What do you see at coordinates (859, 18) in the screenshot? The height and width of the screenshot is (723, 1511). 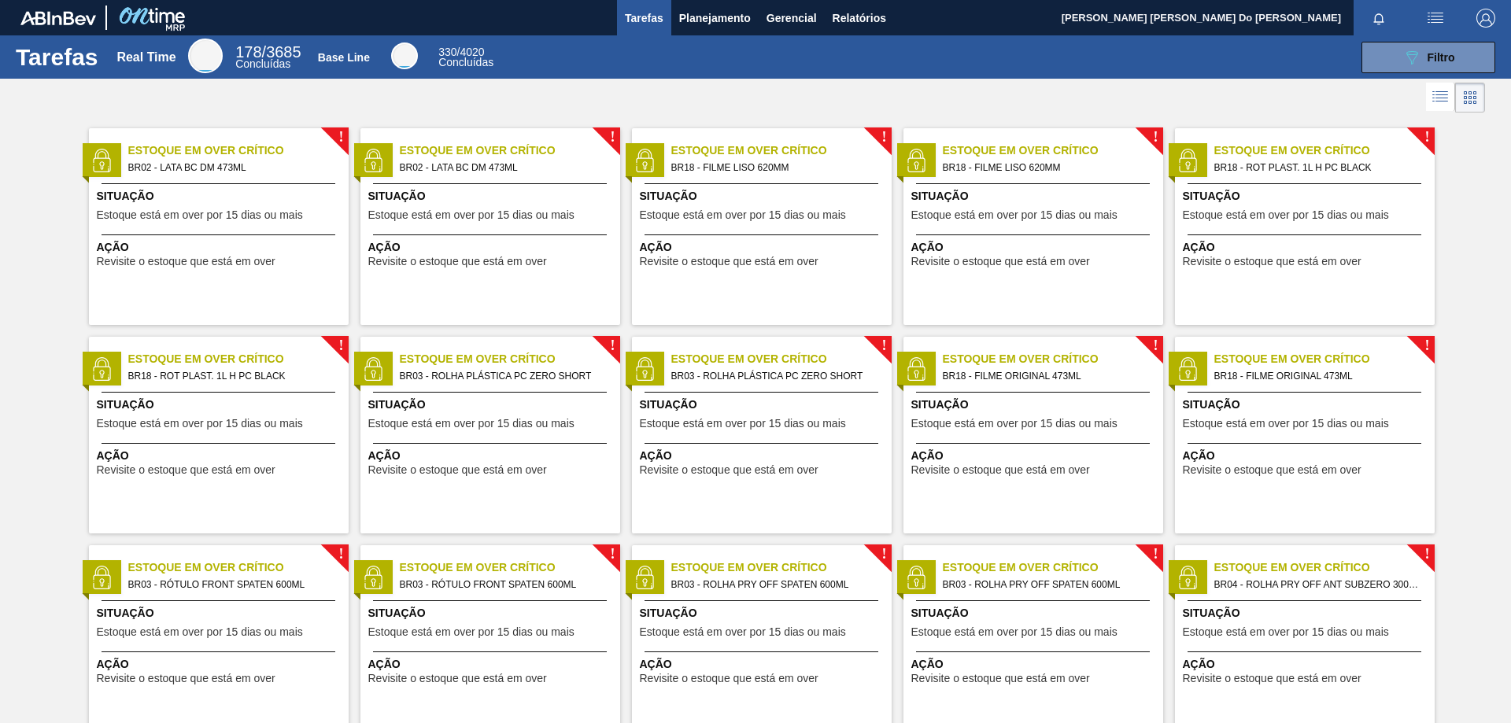 I see `span: Relatórios` at bounding box center [859, 18].